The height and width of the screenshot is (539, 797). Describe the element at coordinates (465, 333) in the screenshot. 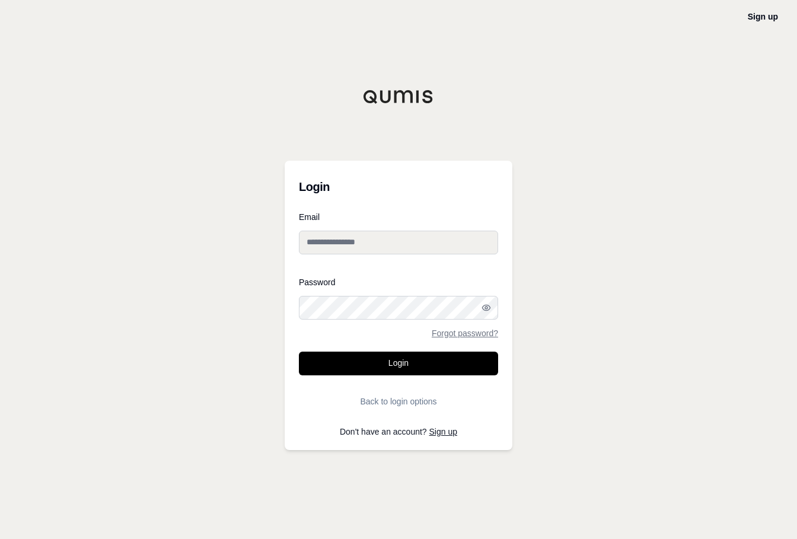

I see `a: Forgot password?` at that location.